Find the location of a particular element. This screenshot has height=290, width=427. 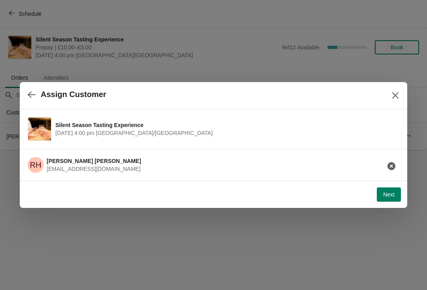

button: Close is located at coordinates (395, 96).